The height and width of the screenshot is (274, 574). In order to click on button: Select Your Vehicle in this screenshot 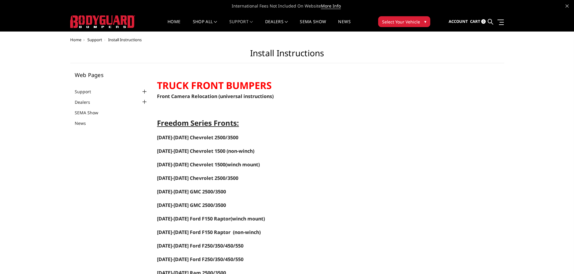, I will do `click(404, 22)`.